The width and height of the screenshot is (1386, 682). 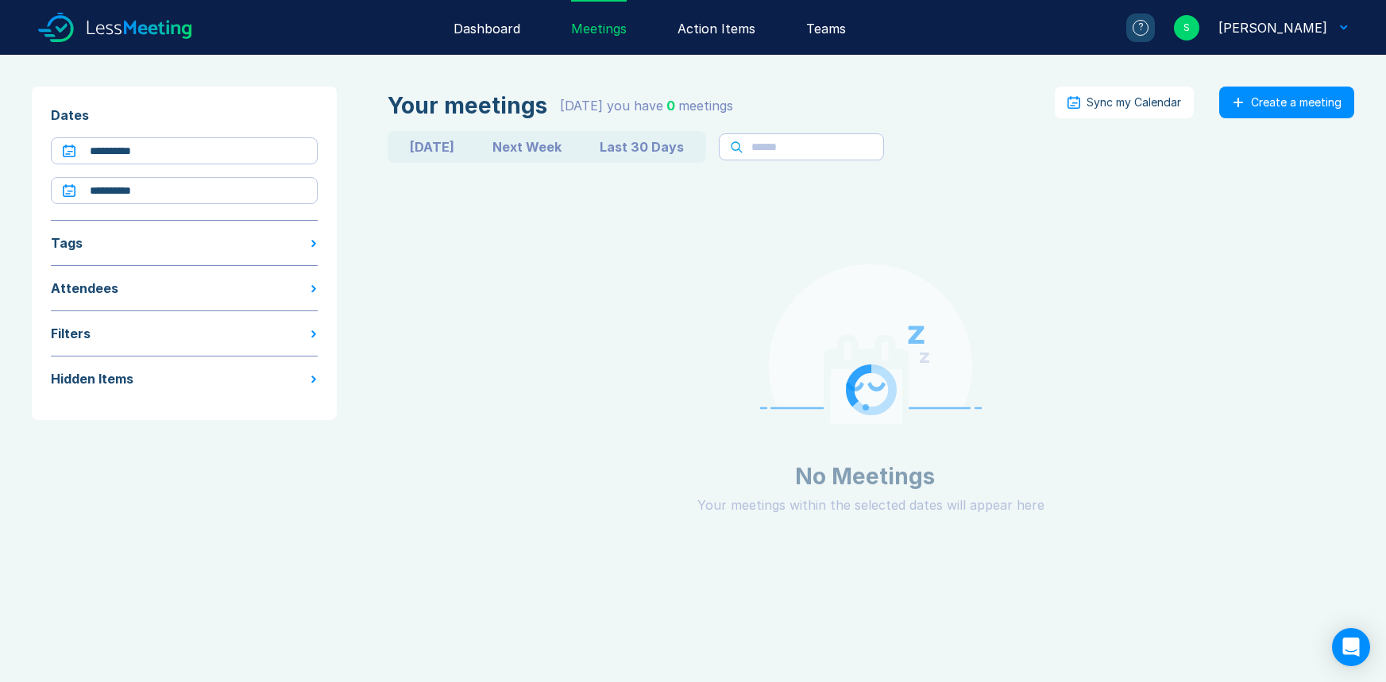 What do you see at coordinates (1287, 102) in the screenshot?
I see `button: Create a meeting` at bounding box center [1287, 102].